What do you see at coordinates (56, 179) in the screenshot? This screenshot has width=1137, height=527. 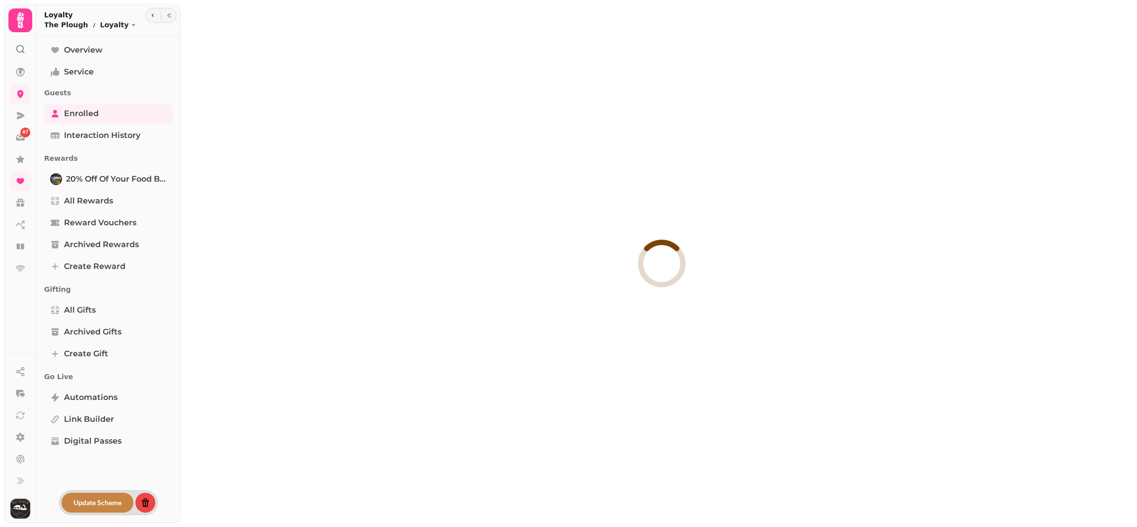 I see `img: 20% off of your food bill!` at bounding box center [56, 179].